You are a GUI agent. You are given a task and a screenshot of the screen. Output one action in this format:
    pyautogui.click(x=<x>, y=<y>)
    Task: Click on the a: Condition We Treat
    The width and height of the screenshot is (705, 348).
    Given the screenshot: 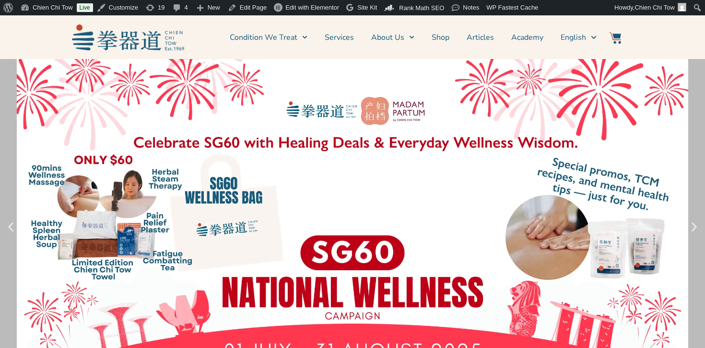 What is the action you would take?
    pyautogui.click(x=269, y=37)
    